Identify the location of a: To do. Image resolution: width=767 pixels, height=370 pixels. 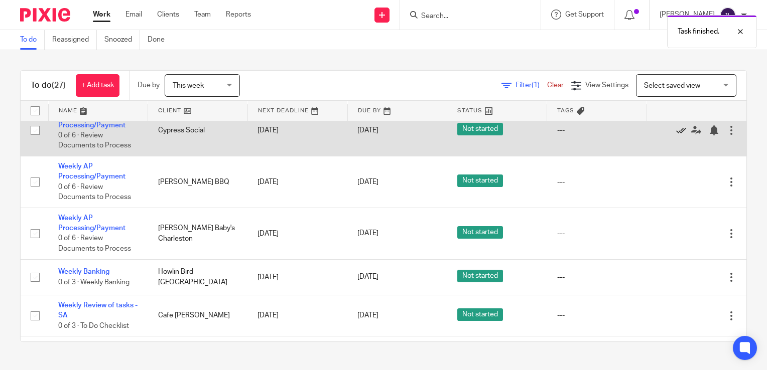
(32, 40).